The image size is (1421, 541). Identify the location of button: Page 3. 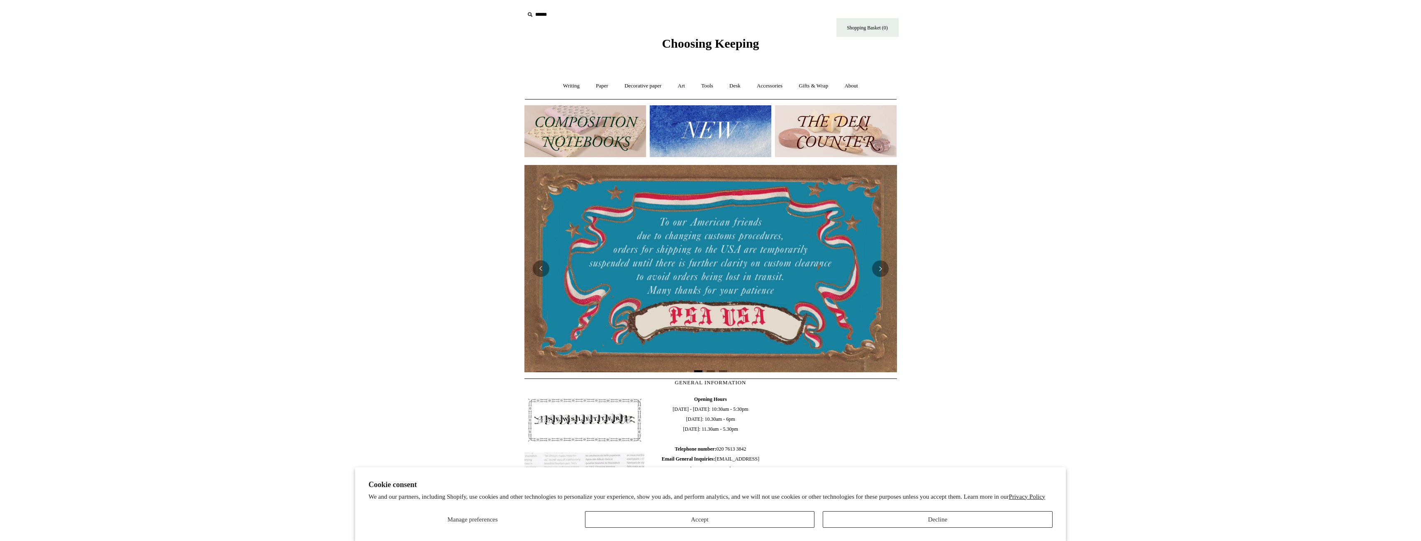
(723, 371).